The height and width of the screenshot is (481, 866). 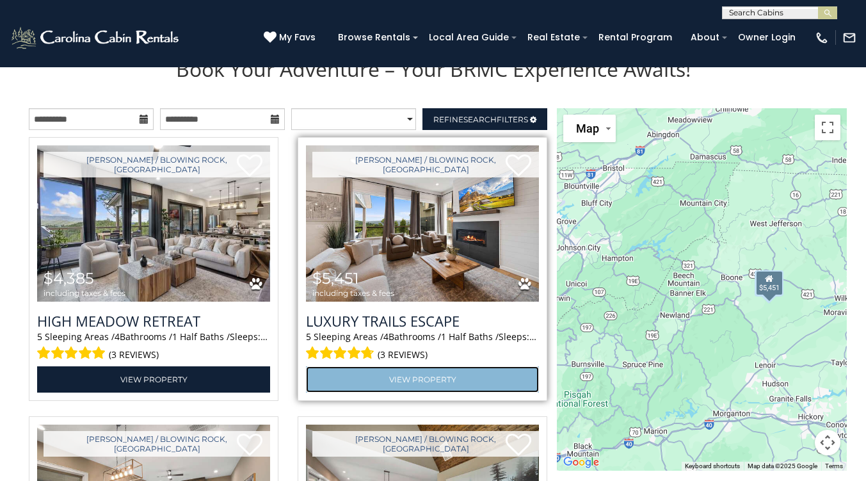 I want to click on button: Keyboard shortcuts, so click(x=712, y=466).